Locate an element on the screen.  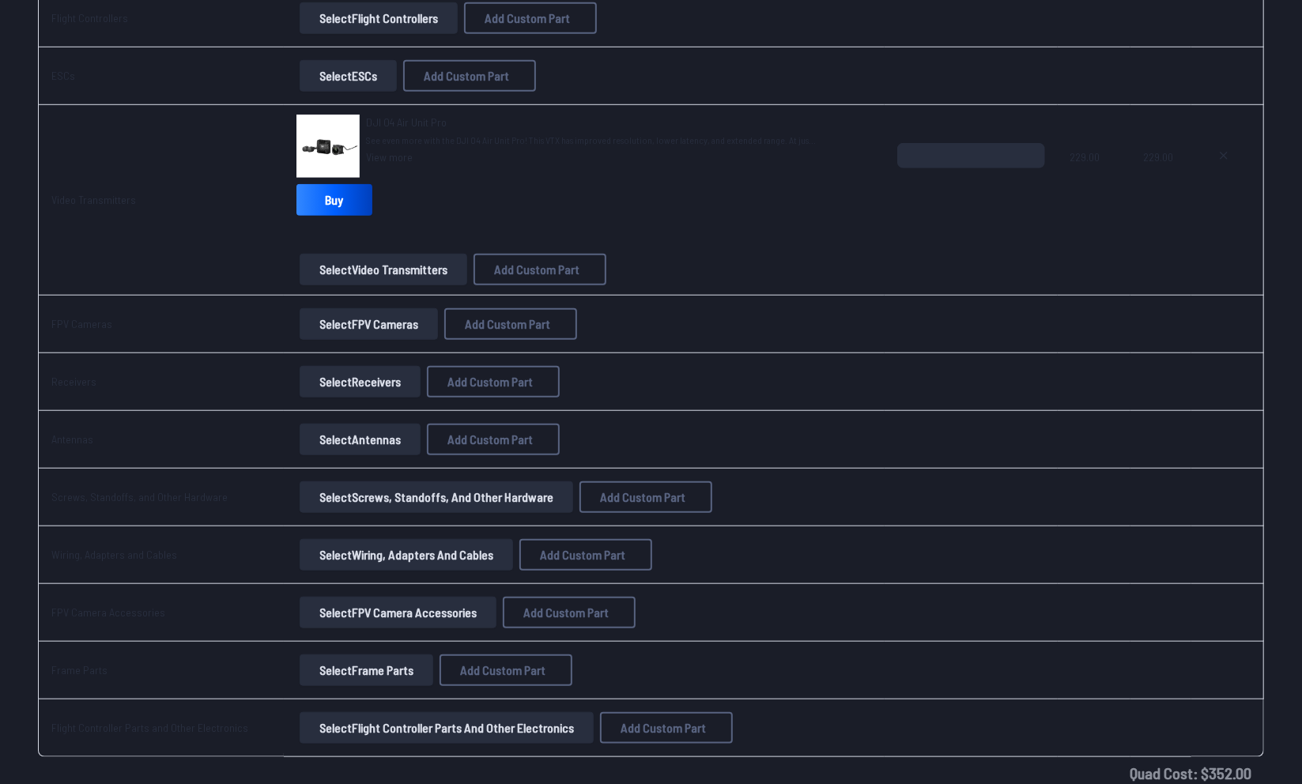
a: SelectAntennas is located at coordinates (360, 440).